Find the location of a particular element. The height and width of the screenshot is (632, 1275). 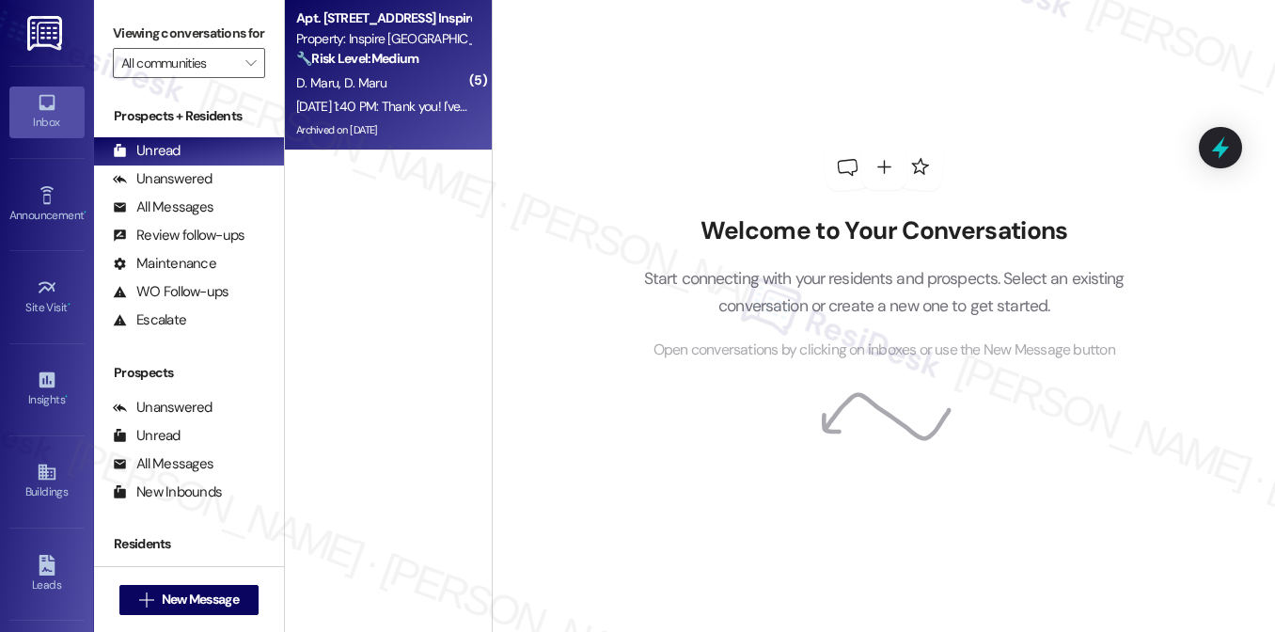

img: ResiDesk Logo is located at coordinates (46, 33).